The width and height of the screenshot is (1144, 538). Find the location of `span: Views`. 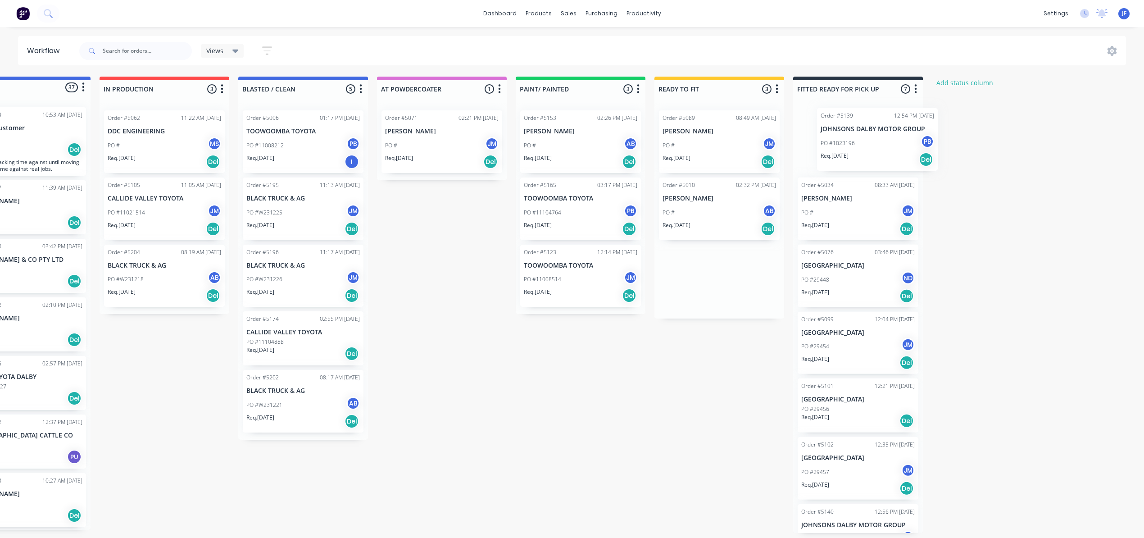

span: Views is located at coordinates (215, 50).